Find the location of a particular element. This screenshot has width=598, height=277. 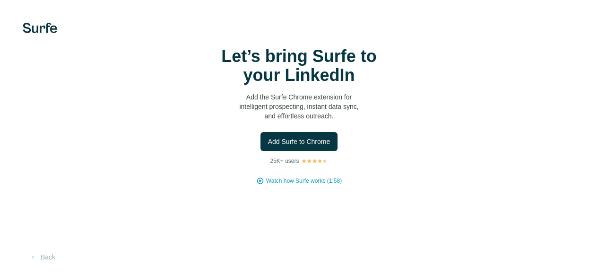

button: Add Surfe to Chrome is located at coordinates (299, 141).